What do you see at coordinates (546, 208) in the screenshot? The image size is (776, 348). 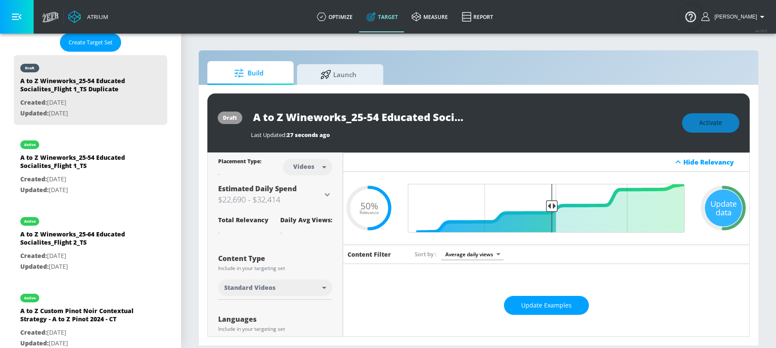 I see `input: Final Threshold` at bounding box center [546, 208].